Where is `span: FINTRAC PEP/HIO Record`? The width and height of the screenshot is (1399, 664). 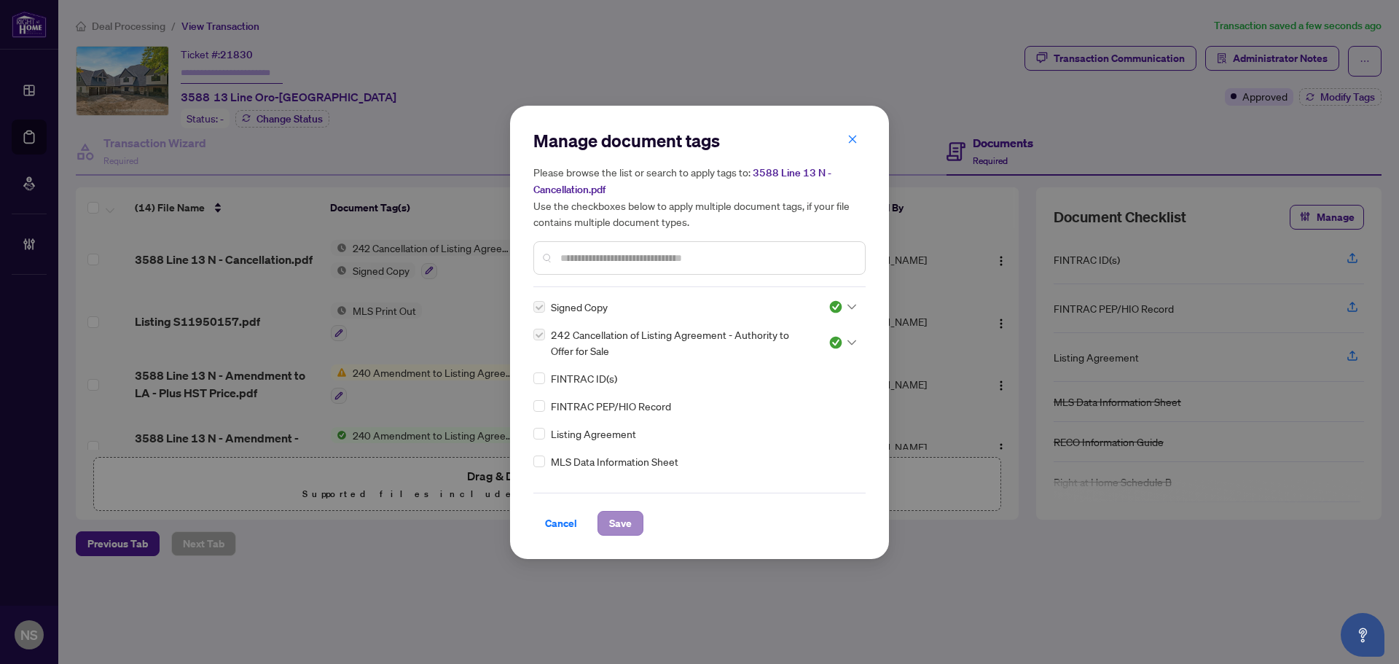 span: FINTRAC PEP/HIO Record is located at coordinates (610, 406).